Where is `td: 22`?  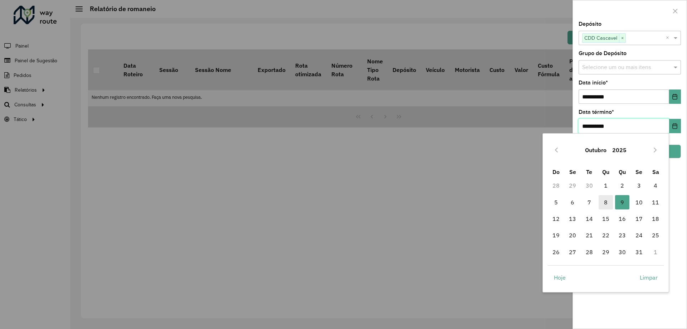
td: 22 is located at coordinates (606, 235).